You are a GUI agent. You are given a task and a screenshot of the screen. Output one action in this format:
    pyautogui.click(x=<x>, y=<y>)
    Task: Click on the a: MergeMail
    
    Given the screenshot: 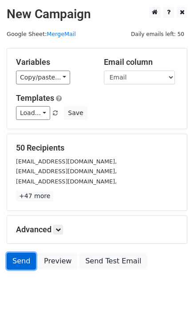 What is the action you would take?
    pyautogui.click(x=61, y=34)
    